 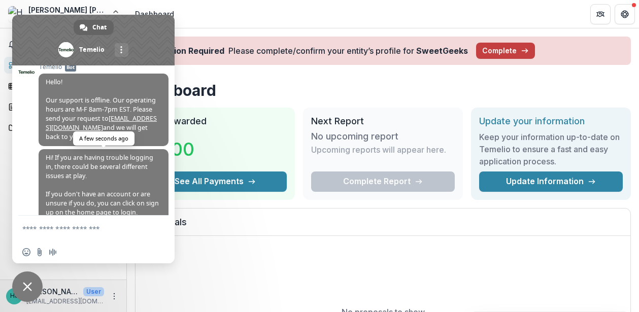 What do you see at coordinates (63, 45) in the screenshot?
I see `button: Notifications` at bounding box center [63, 45].